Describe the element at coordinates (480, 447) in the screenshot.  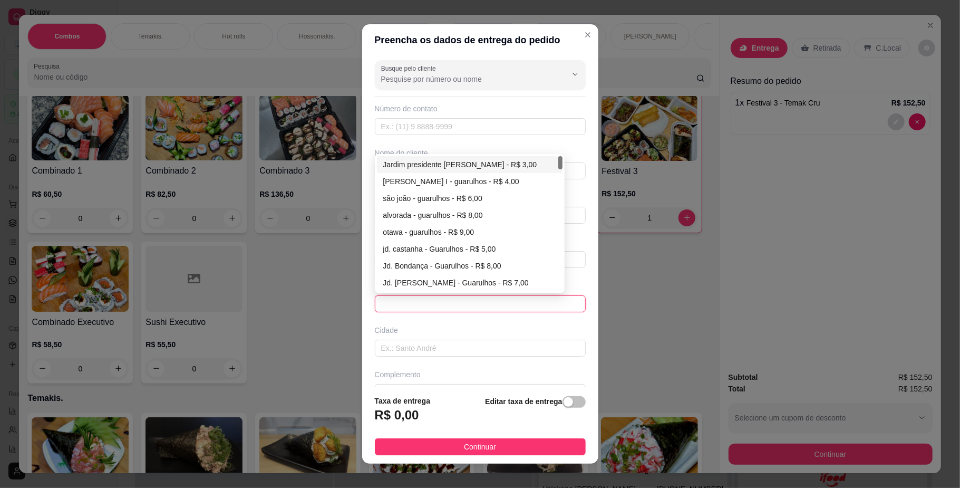
I see `span: Continuar` at that location.